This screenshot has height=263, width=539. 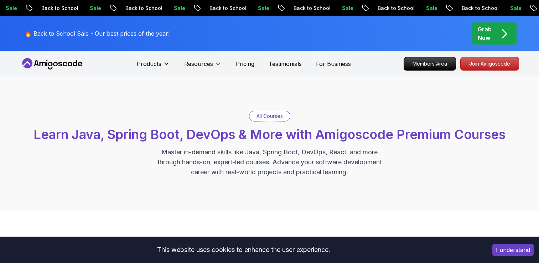 What do you see at coordinates (153, 67) in the screenshot?
I see `button: Products` at bounding box center [153, 67].